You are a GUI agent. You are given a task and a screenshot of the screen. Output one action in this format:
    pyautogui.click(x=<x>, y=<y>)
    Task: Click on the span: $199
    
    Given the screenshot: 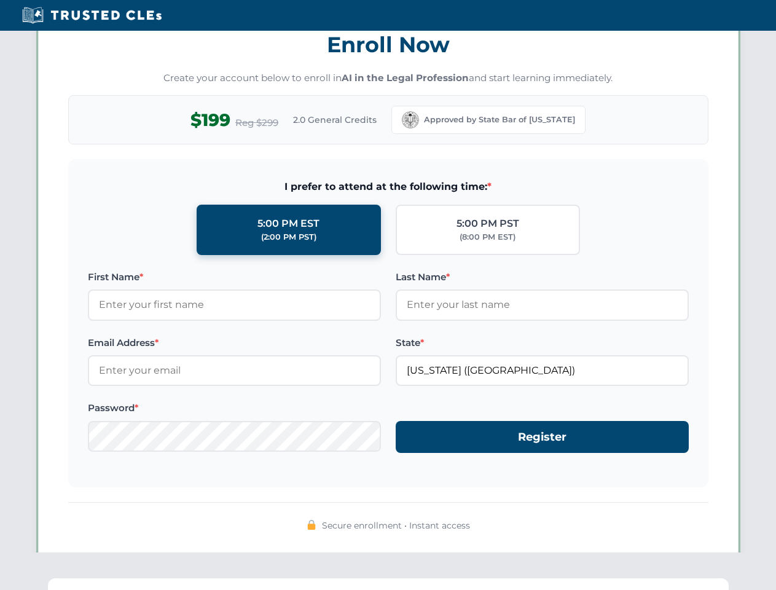 What is the action you would take?
    pyautogui.click(x=210, y=120)
    